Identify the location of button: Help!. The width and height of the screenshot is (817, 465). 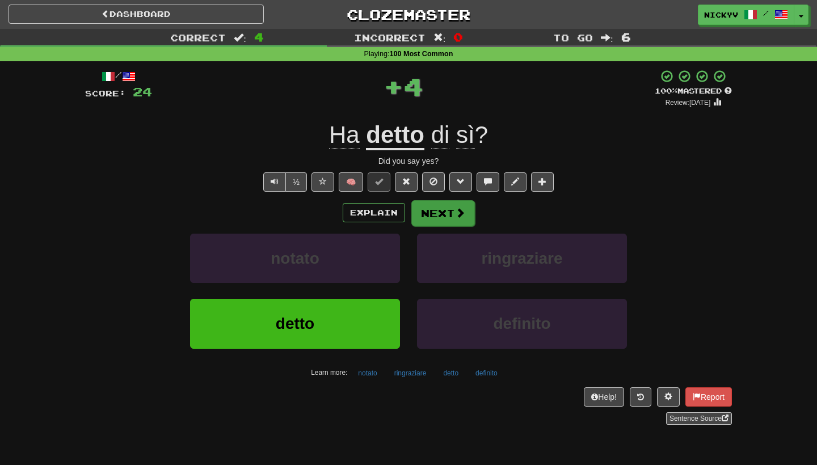
(603, 397).